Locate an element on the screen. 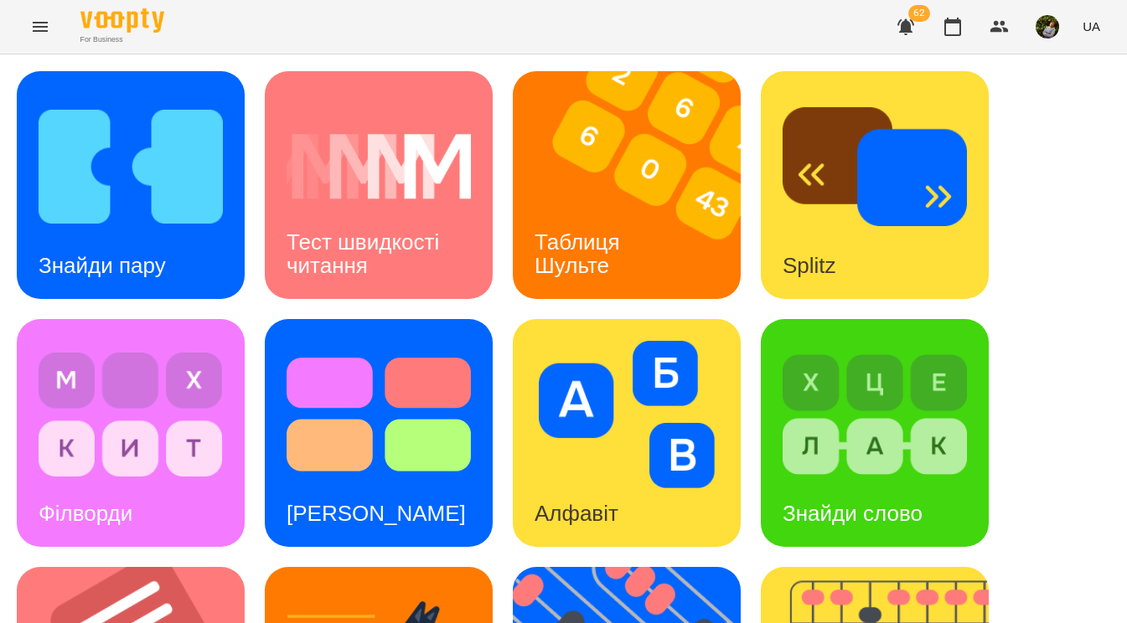  span: For Business is located at coordinates (122, 39).